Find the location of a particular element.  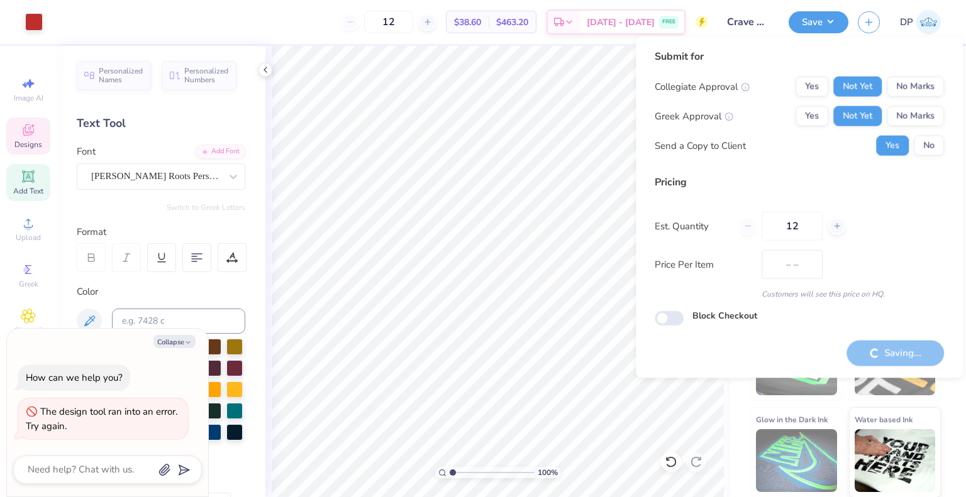

input: Untitled Design is located at coordinates (748, 22).